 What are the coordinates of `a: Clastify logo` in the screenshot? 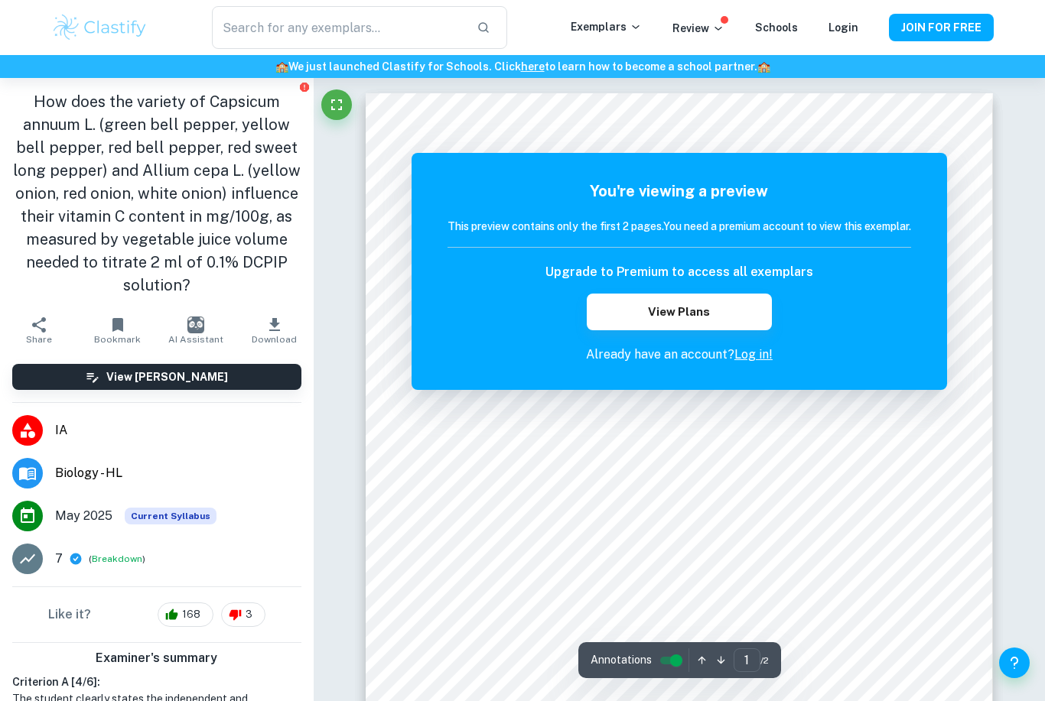 It's located at (99, 28).